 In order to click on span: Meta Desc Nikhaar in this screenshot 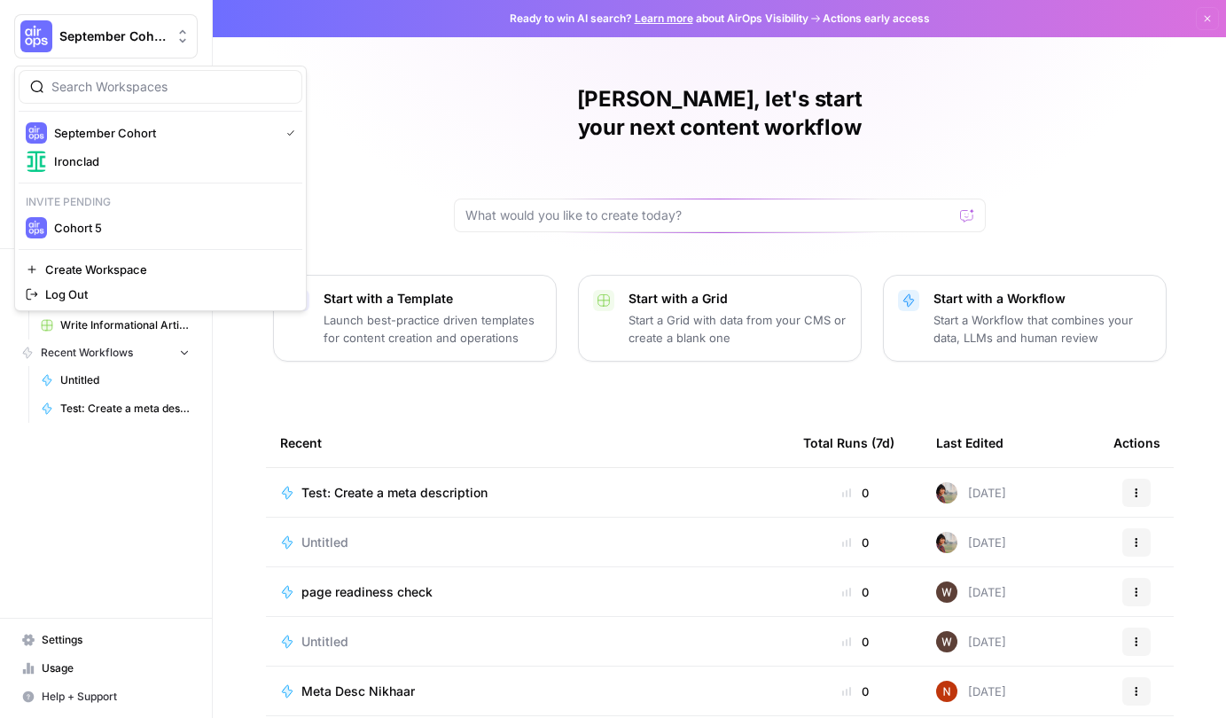, I will do `click(358, 692)`.